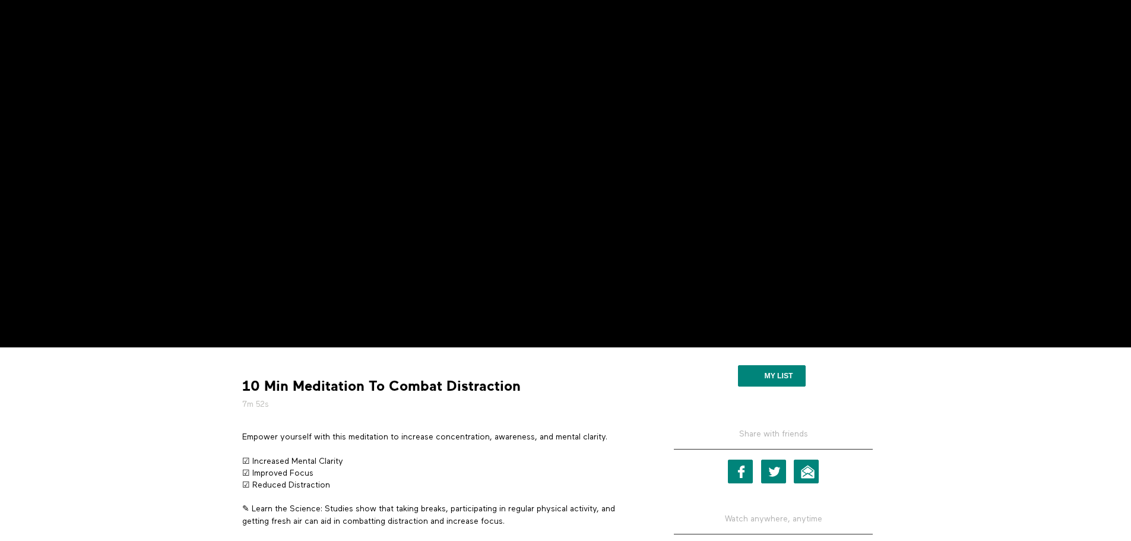 This screenshot has height=541, width=1131. I want to click on p: ✎ Learn the Science: Studies show that taking breaks, participating in regular physical activity,..., so click(441, 515).